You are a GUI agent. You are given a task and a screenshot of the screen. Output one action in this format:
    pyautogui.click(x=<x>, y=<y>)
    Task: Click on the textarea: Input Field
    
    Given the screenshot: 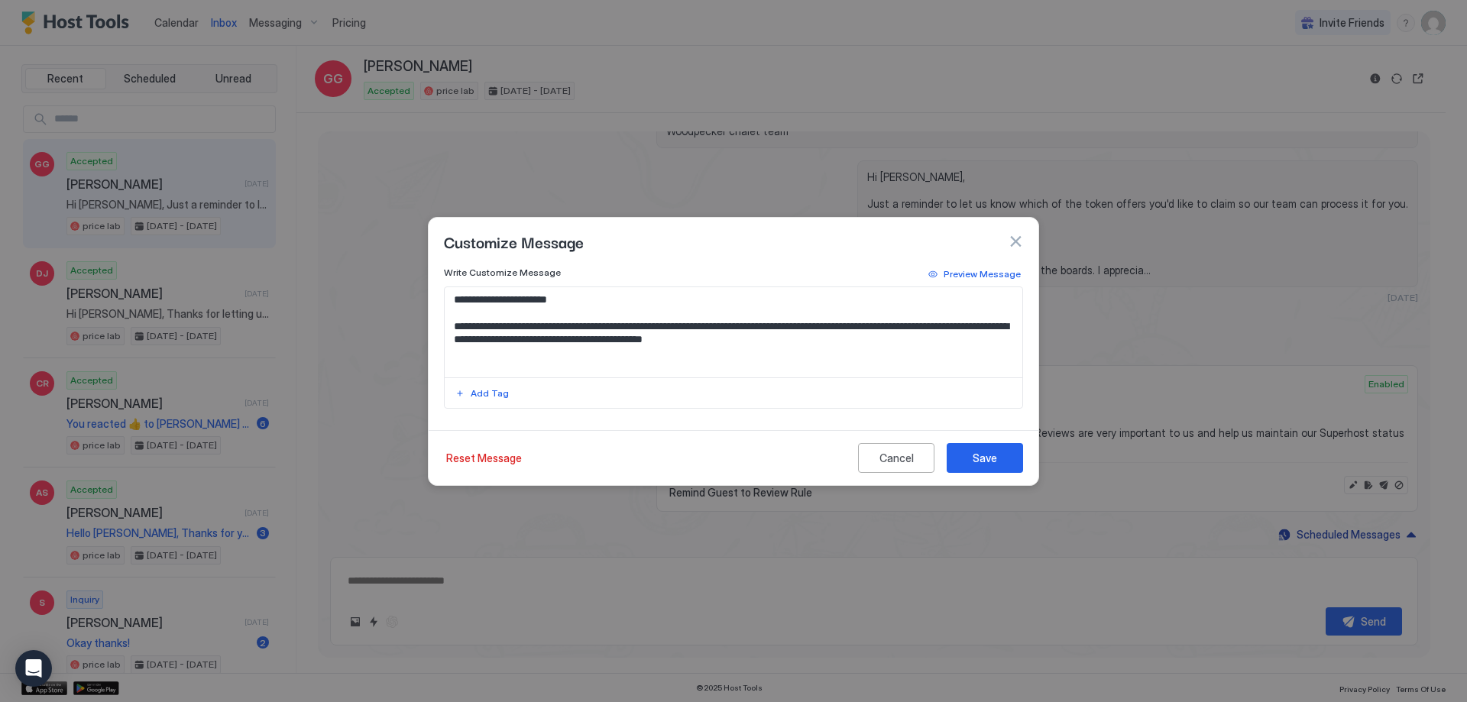 What is the action you would take?
    pyautogui.click(x=733, y=332)
    